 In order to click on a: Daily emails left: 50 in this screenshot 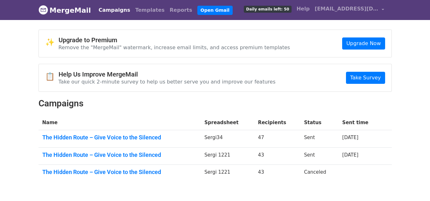, I will do `click(267, 9)`.